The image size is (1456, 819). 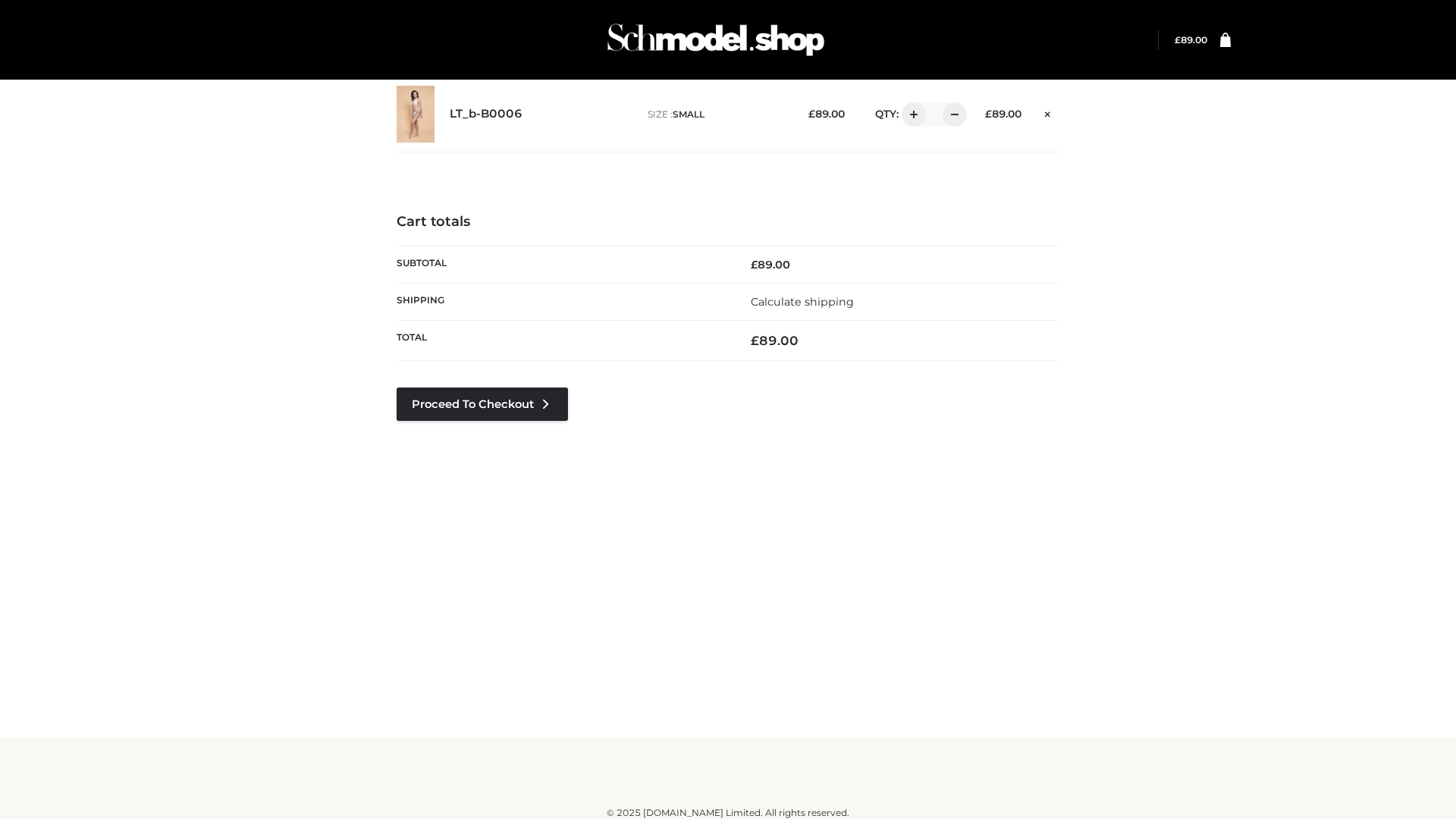 What do you see at coordinates (482, 404) in the screenshot?
I see `a: Proceed to Checkout` at bounding box center [482, 404].